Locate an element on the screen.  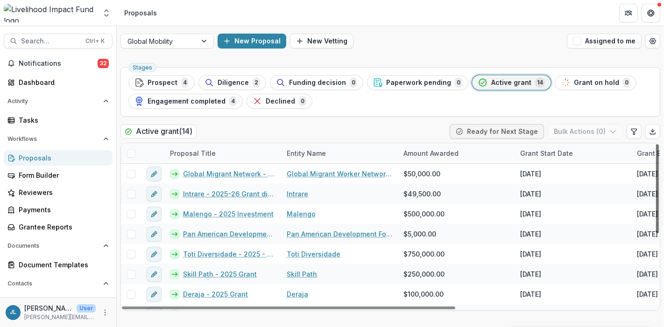
span: 4 is located at coordinates (233, 101).